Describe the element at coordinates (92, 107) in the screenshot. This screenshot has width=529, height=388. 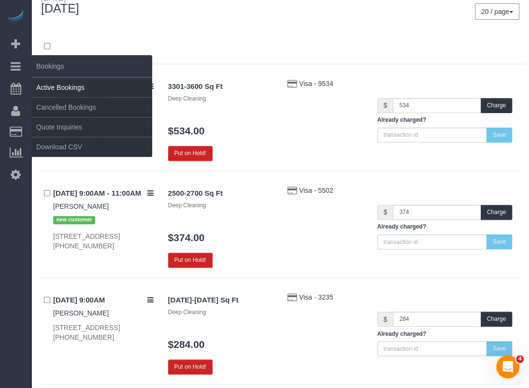
I see `a: Cancelled Bookings` at that location.